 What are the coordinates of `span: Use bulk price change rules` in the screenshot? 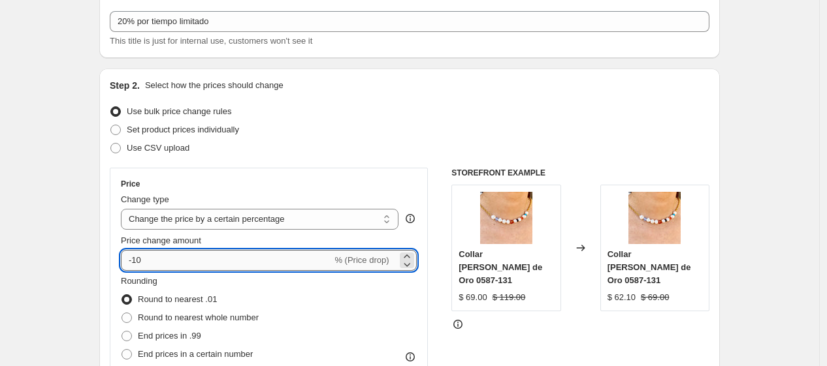 It's located at (179, 111).